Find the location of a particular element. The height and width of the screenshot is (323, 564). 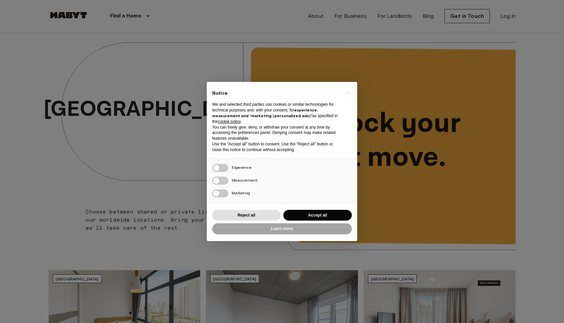

button: Close this notice is located at coordinates (348, 93).